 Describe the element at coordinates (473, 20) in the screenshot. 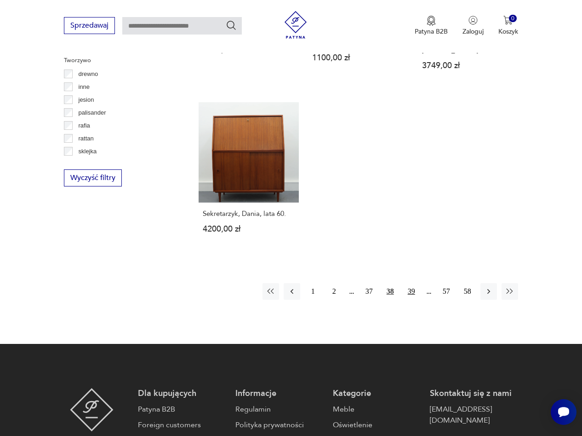

I see `img: Ikonka użytkownika` at that location.